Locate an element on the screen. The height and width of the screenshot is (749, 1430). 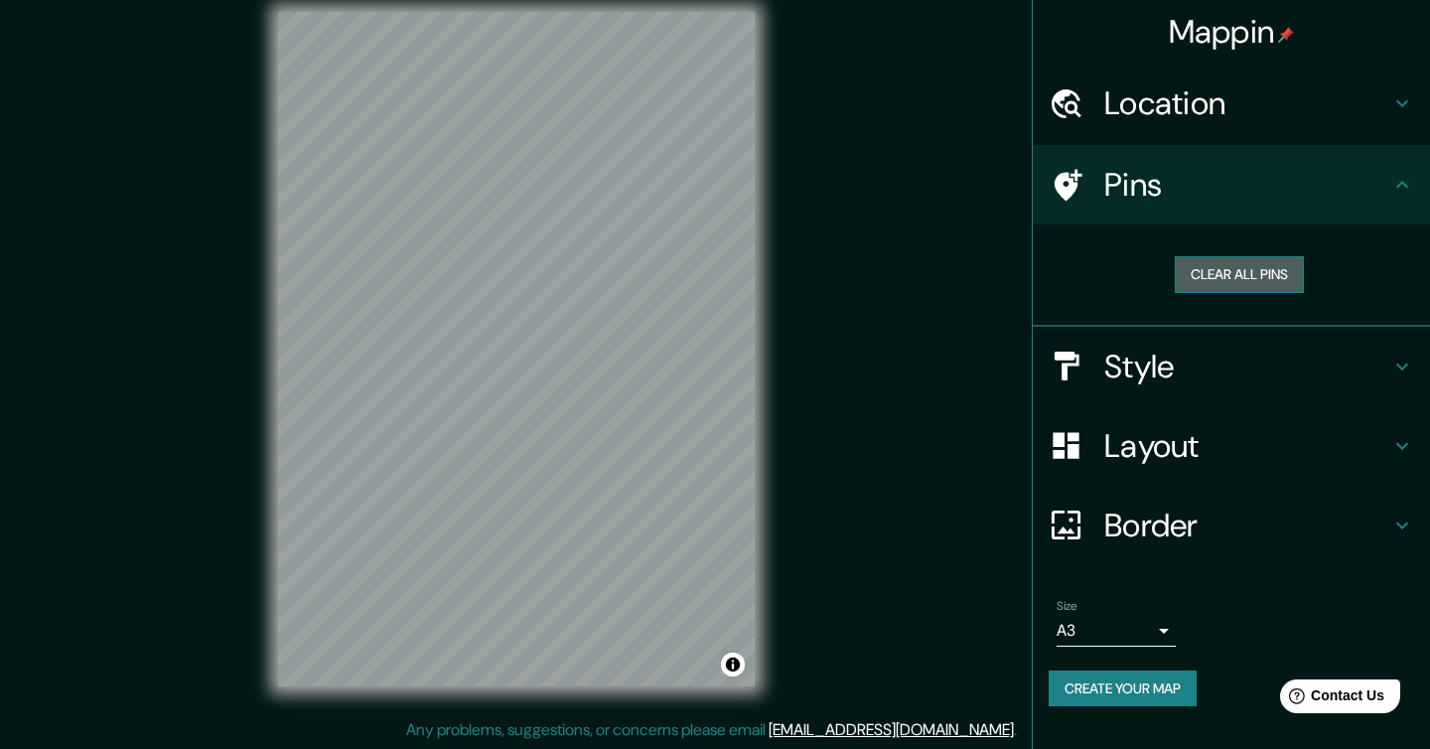
button: Create your map is located at coordinates (1122, 688).